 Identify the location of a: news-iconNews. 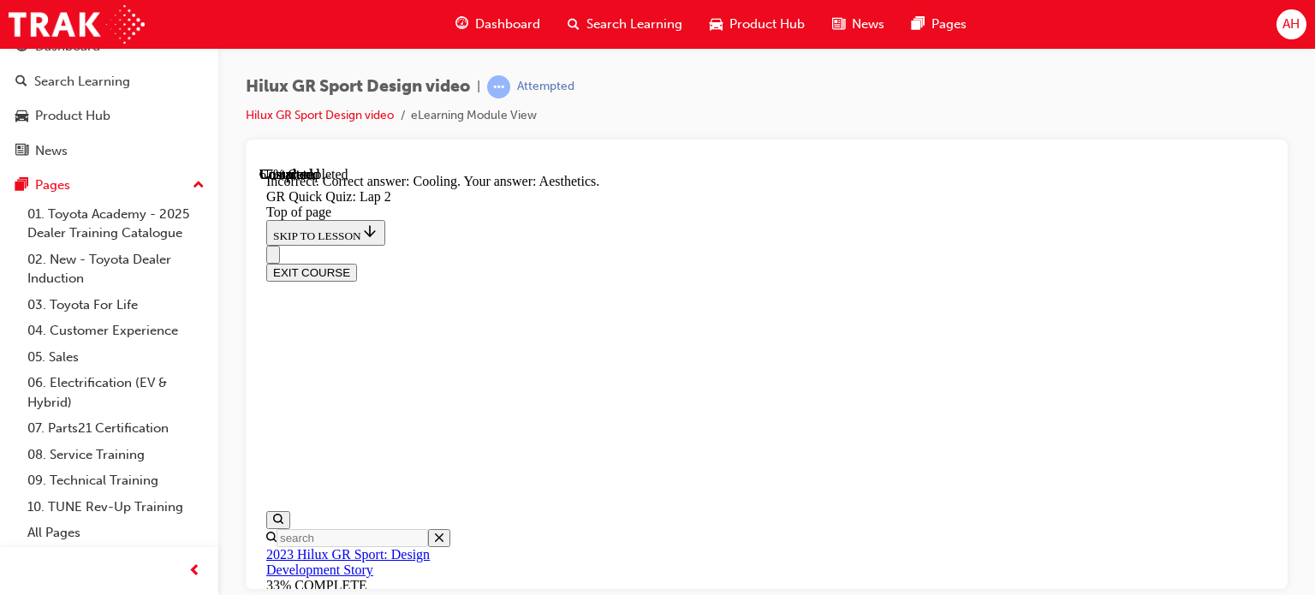
(858, 24).